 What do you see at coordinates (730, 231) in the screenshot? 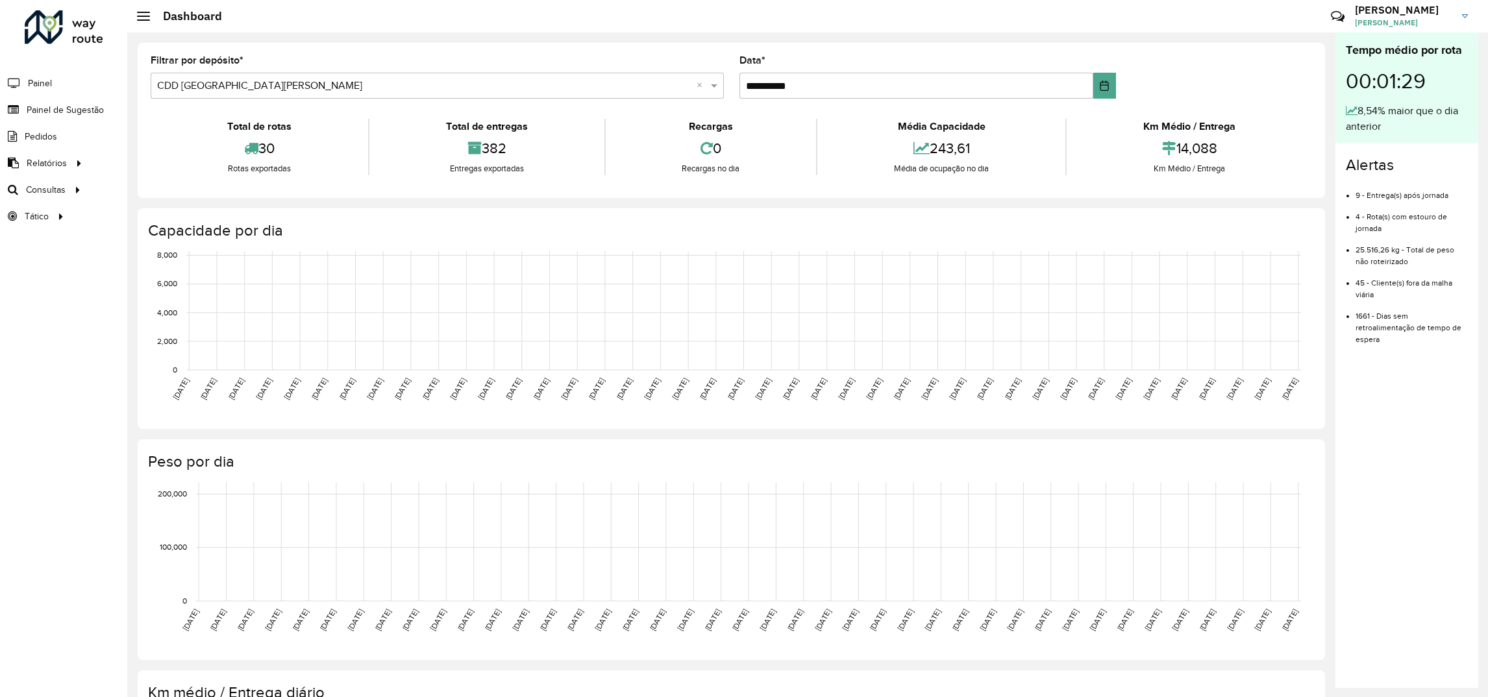
I see `h4: Capacidade por dia` at bounding box center [730, 231].